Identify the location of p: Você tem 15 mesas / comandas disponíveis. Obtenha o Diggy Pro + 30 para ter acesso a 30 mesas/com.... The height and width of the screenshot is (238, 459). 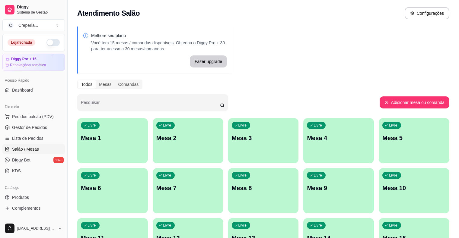
(159, 46).